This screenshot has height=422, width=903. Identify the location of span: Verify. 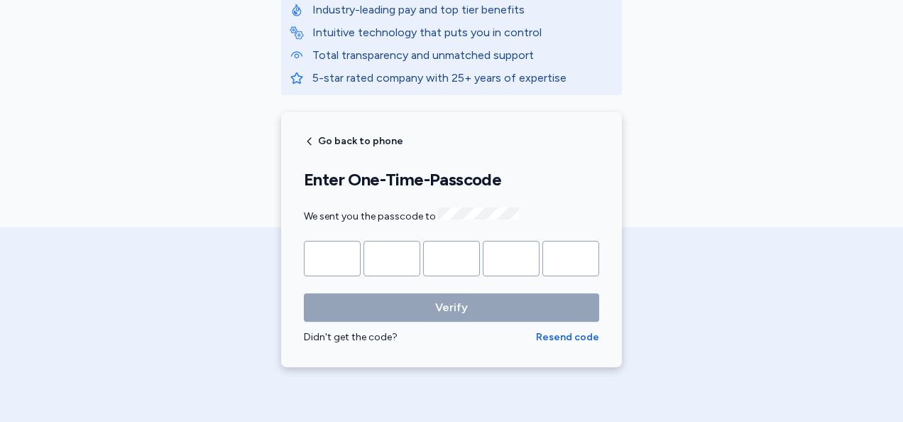
(451, 307).